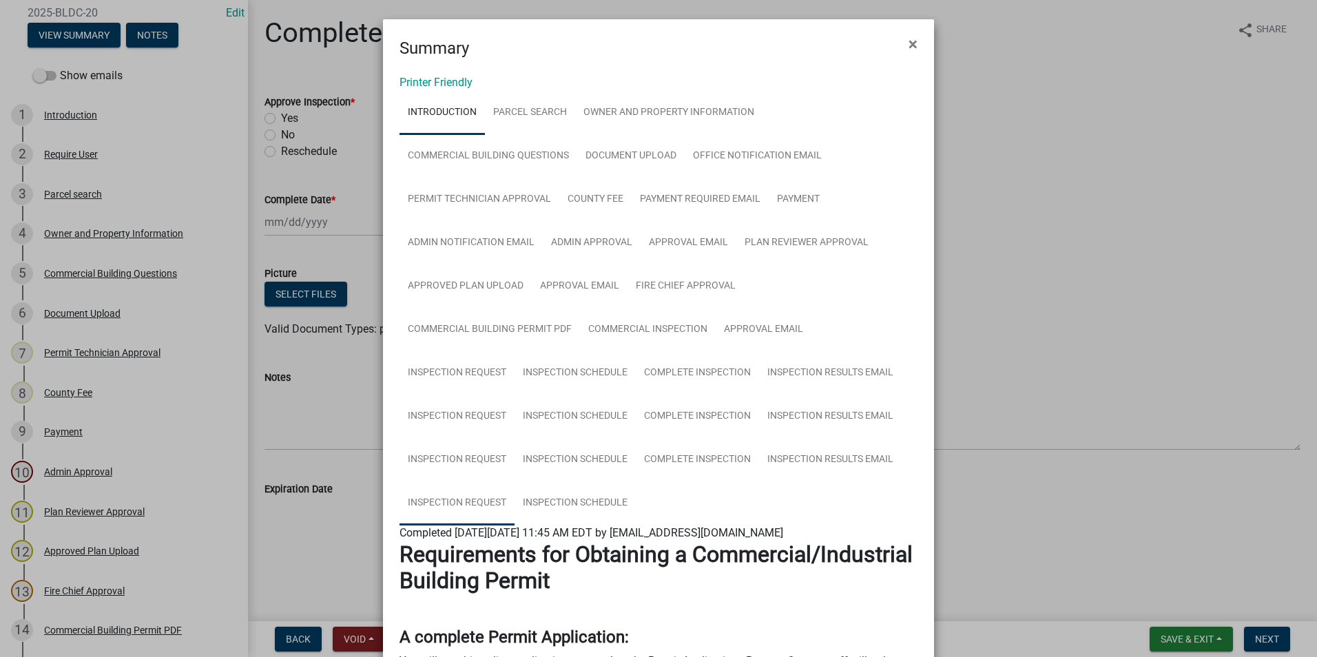 The image size is (1317, 657). What do you see at coordinates (656, 568) in the screenshot?
I see `strong: Requirements for Obtaining a Commercial/Industrial Building Permit` at bounding box center [656, 568].